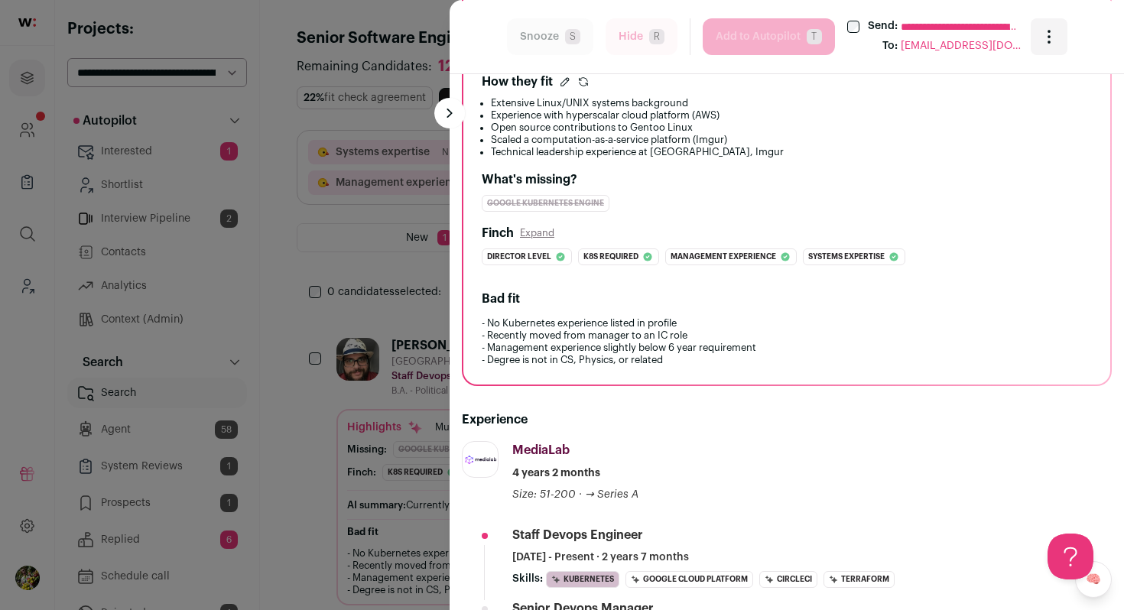 The width and height of the screenshot is (1124, 610). What do you see at coordinates (1049, 37) in the screenshot?
I see `button: Open dropdown` at bounding box center [1049, 37].